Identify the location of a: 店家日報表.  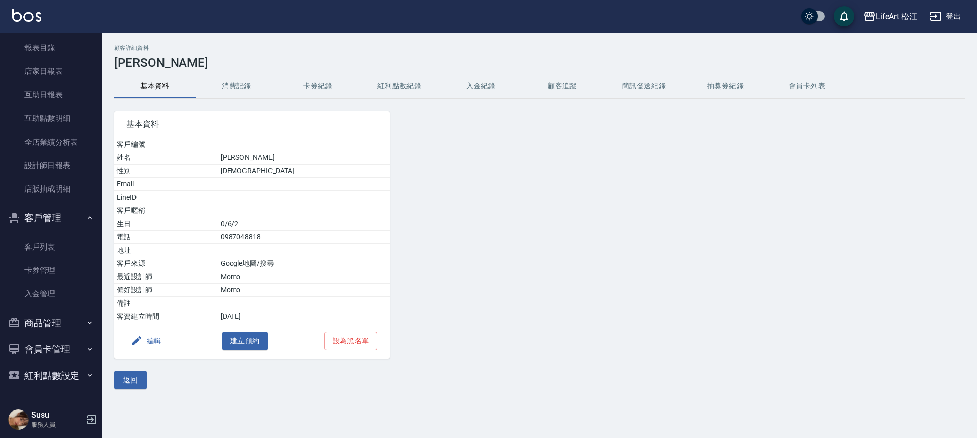
(51, 71).